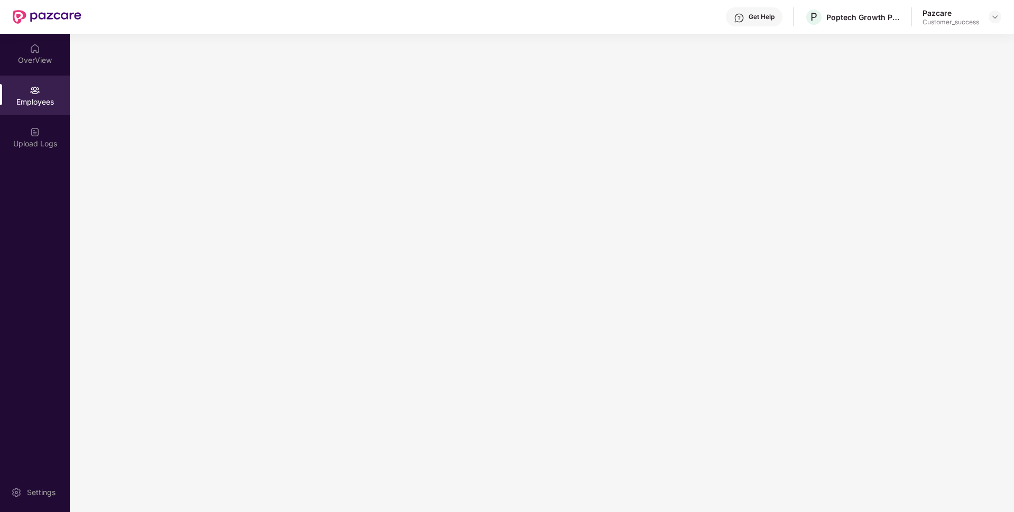  What do you see at coordinates (41, 493) in the screenshot?
I see `div: Settings` at bounding box center [41, 493].